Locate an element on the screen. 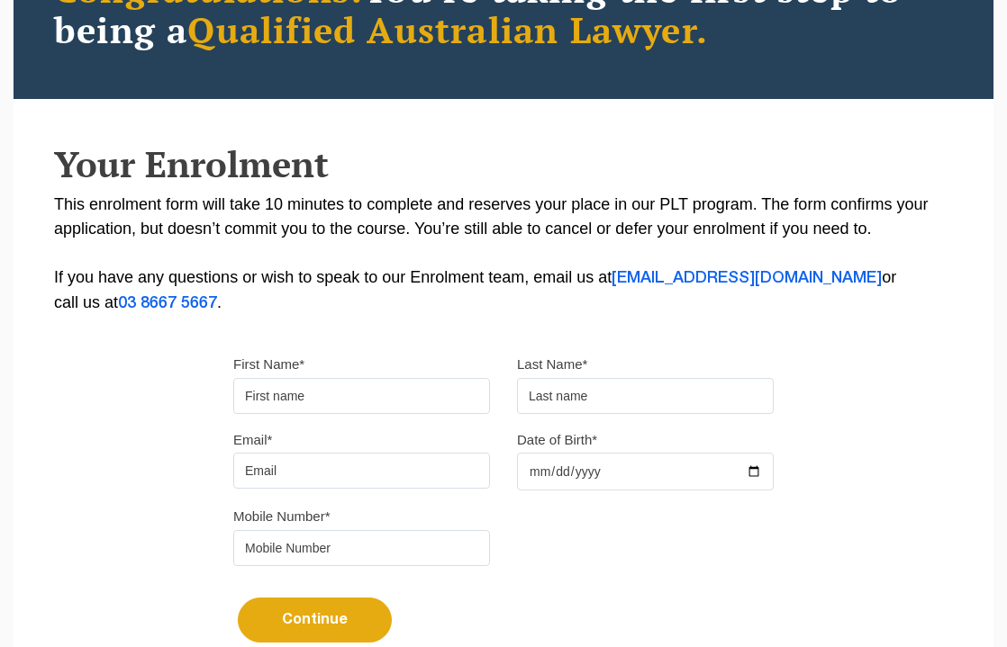  label: Email* is located at coordinates (252, 440).